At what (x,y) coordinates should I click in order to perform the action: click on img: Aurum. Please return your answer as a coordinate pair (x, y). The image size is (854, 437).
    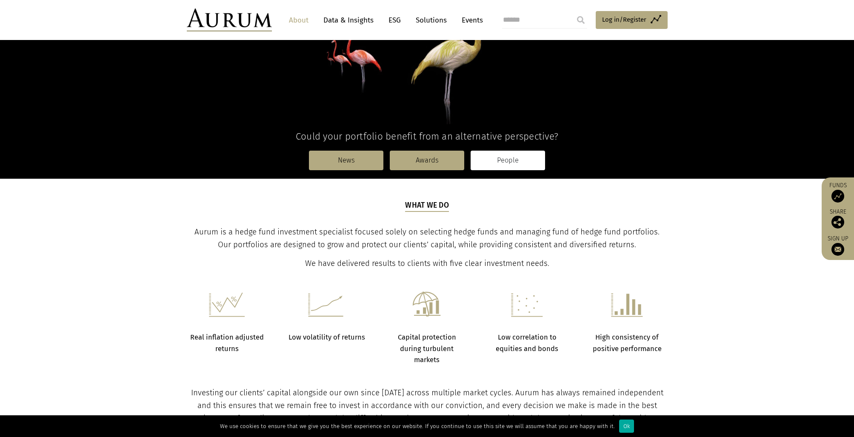
    Looking at the image, I should click on (229, 20).